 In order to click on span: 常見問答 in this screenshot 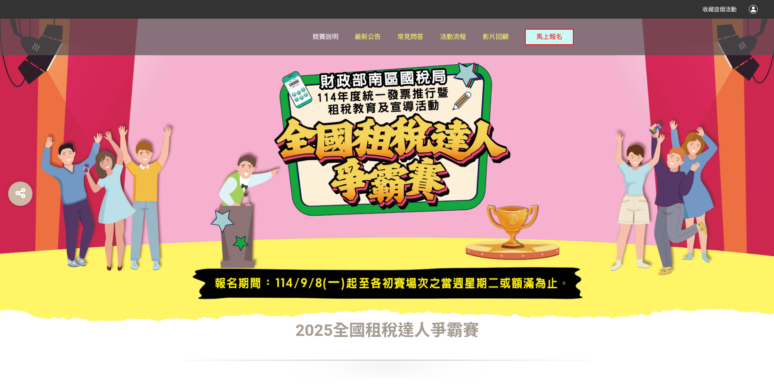, I will do `click(410, 37)`.